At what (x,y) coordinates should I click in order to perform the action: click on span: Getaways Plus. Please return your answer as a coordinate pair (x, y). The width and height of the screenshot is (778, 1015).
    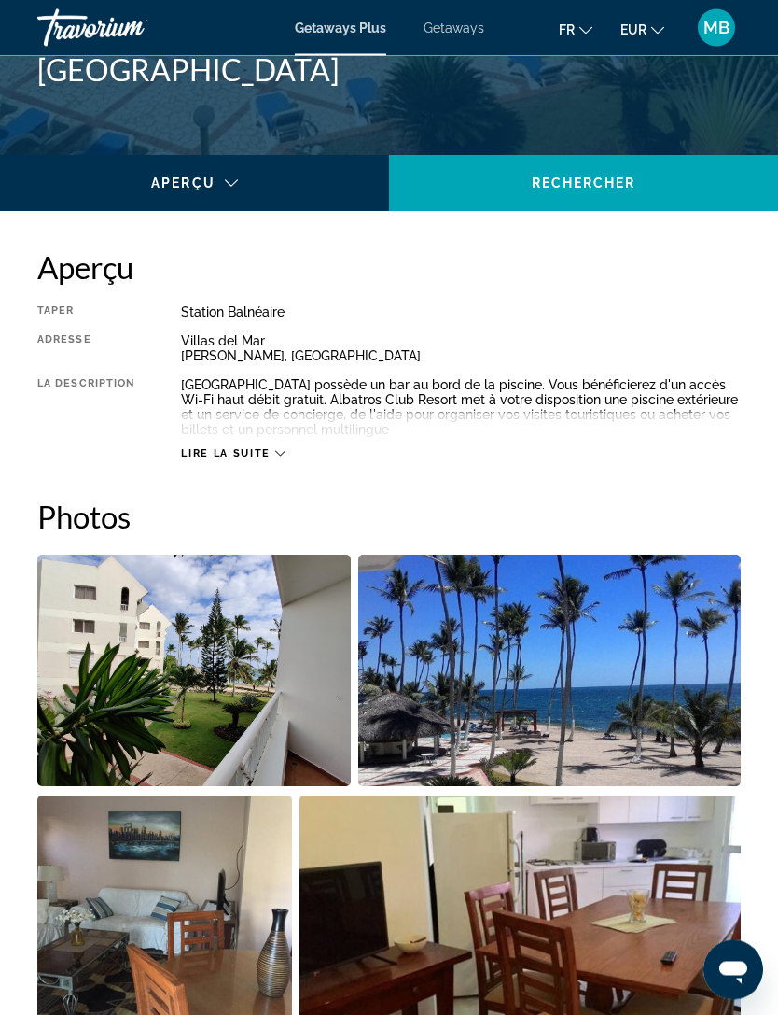
    Looking at the image, I should click on (341, 28).